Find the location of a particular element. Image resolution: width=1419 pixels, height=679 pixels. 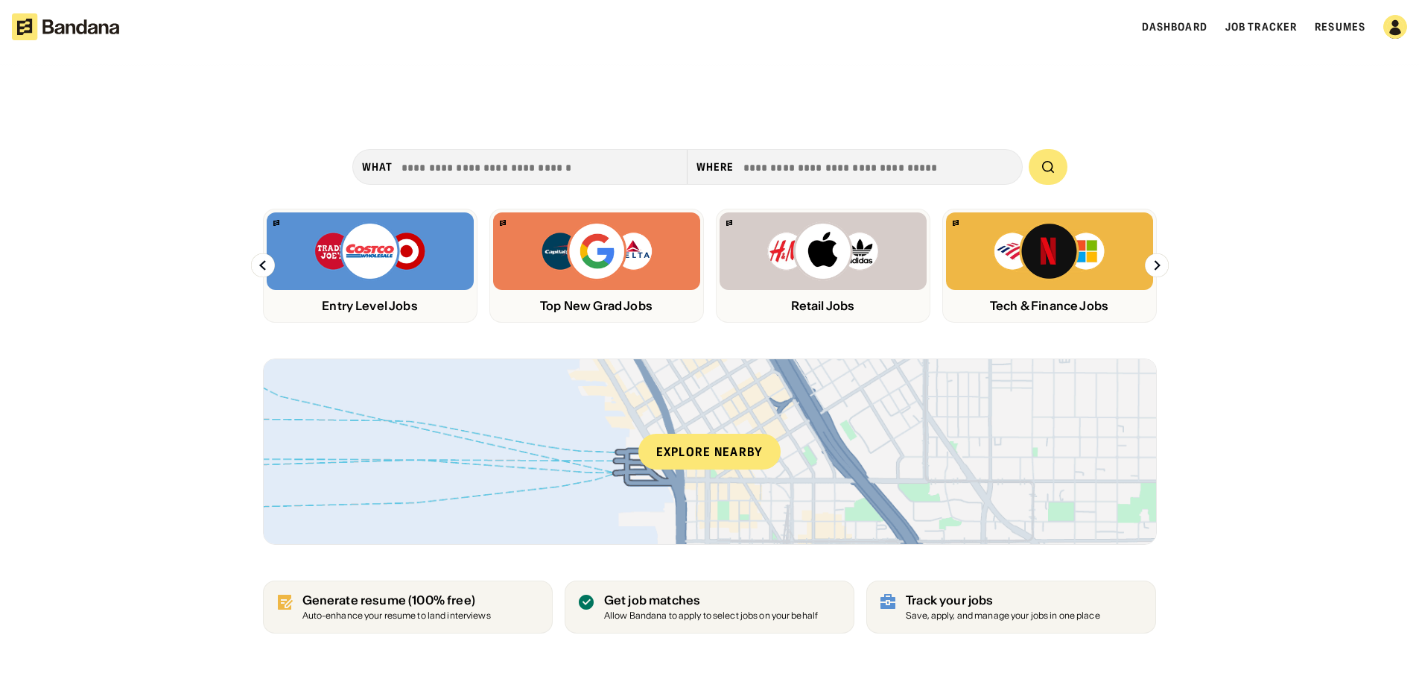

div: Where is located at coordinates (715, 167).